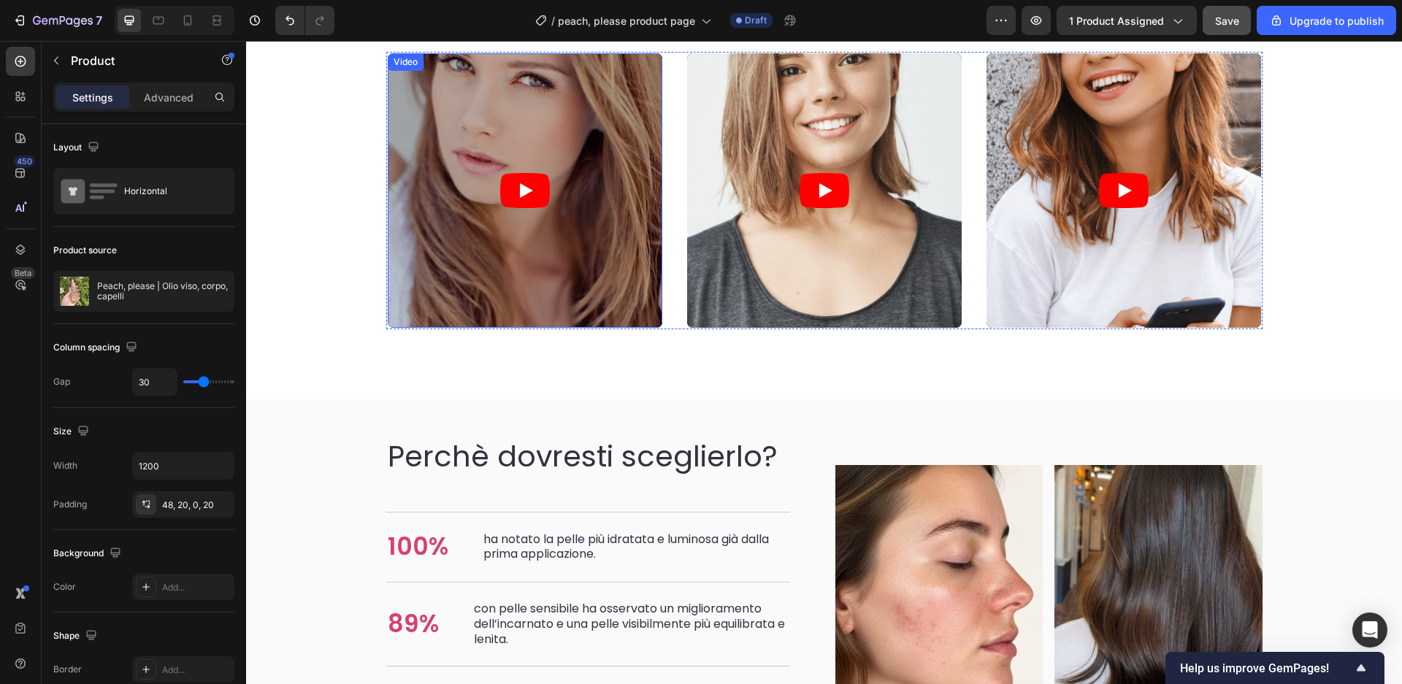  Describe the element at coordinates (96, 348) in the screenshot. I see `div: Column spacing` at that location.